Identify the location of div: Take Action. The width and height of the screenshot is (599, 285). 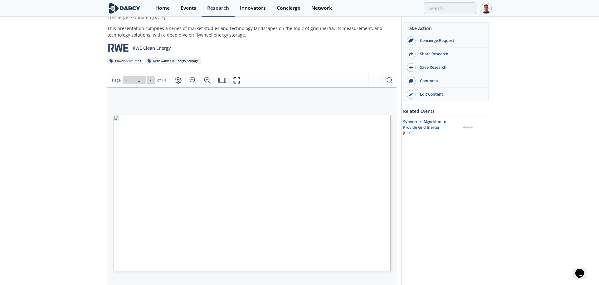
(446, 29).